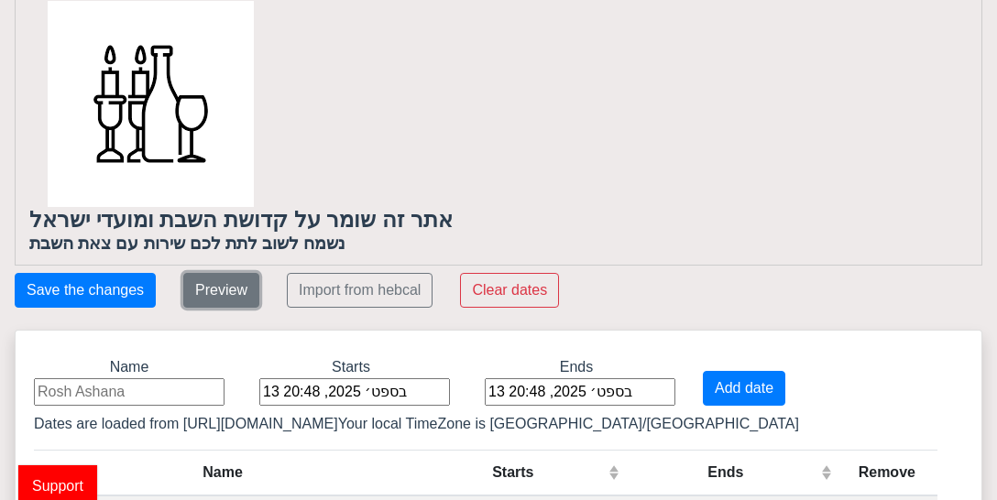  I want to click on img: %D7%94%D7%95%D7%A8%D7%93%D7%94.png, so click(150, 104).